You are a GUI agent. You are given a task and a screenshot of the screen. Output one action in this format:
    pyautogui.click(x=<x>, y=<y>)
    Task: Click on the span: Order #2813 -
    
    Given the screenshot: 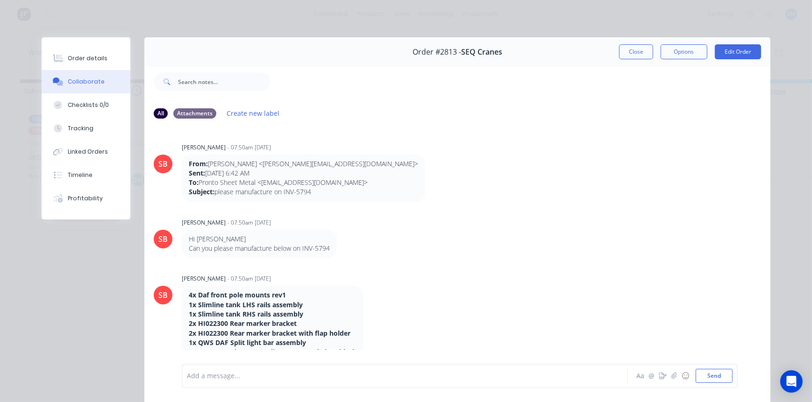 What is the action you would take?
    pyautogui.click(x=437, y=52)
    